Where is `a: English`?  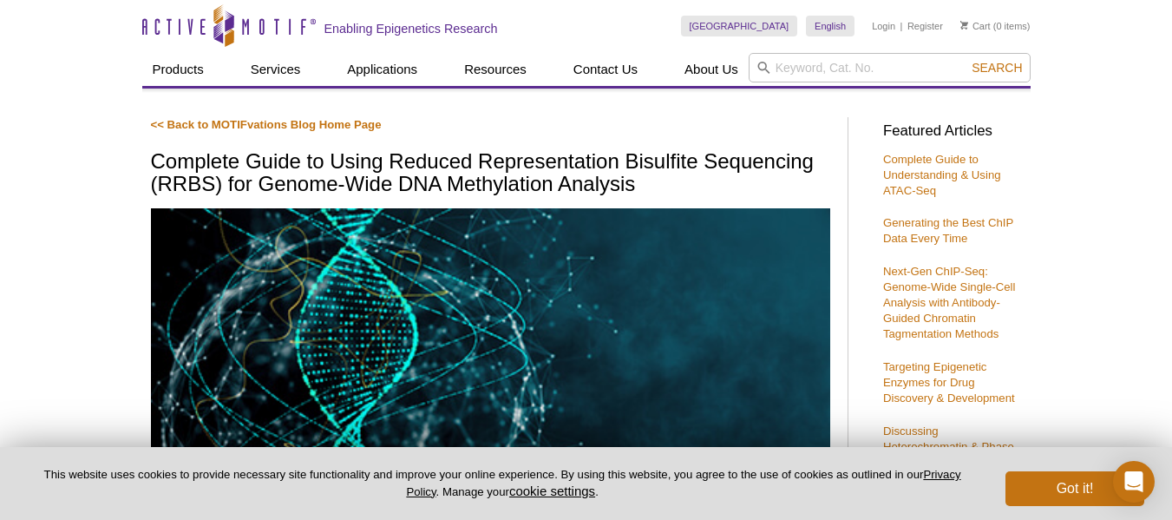 a: English is located at coordinates (830, 26).